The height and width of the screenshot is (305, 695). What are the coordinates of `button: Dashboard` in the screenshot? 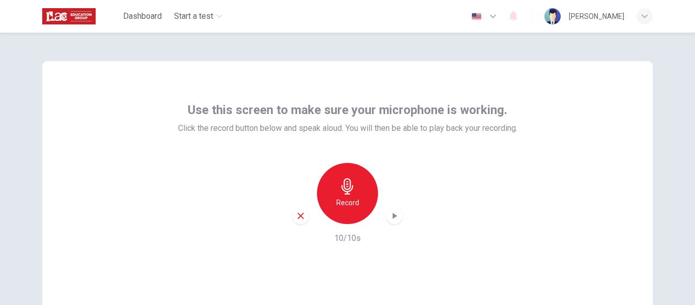 It's located at (142, 16).